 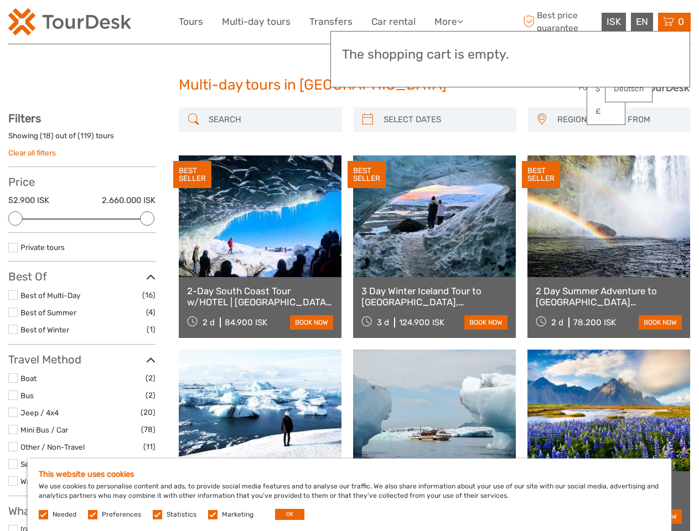 I want to click on a: Self-Drive, so click(x=38, y=464).